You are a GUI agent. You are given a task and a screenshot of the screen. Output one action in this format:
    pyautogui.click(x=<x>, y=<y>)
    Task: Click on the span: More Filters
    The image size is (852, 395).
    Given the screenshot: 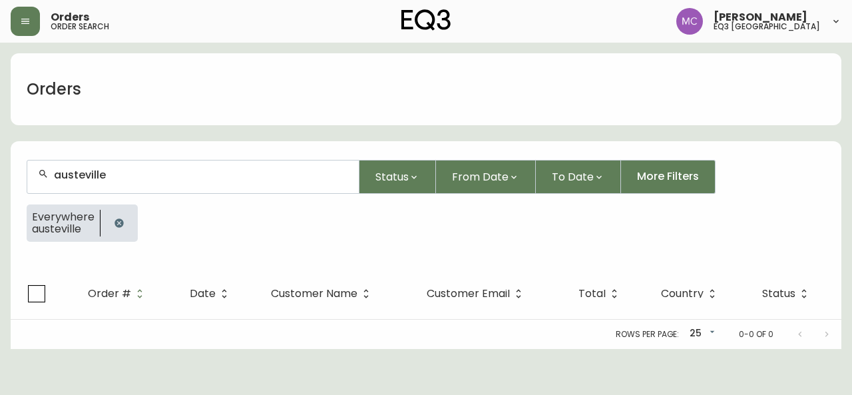 What is the action you would take?
    pyautogui.click(x=668, y=176)
    